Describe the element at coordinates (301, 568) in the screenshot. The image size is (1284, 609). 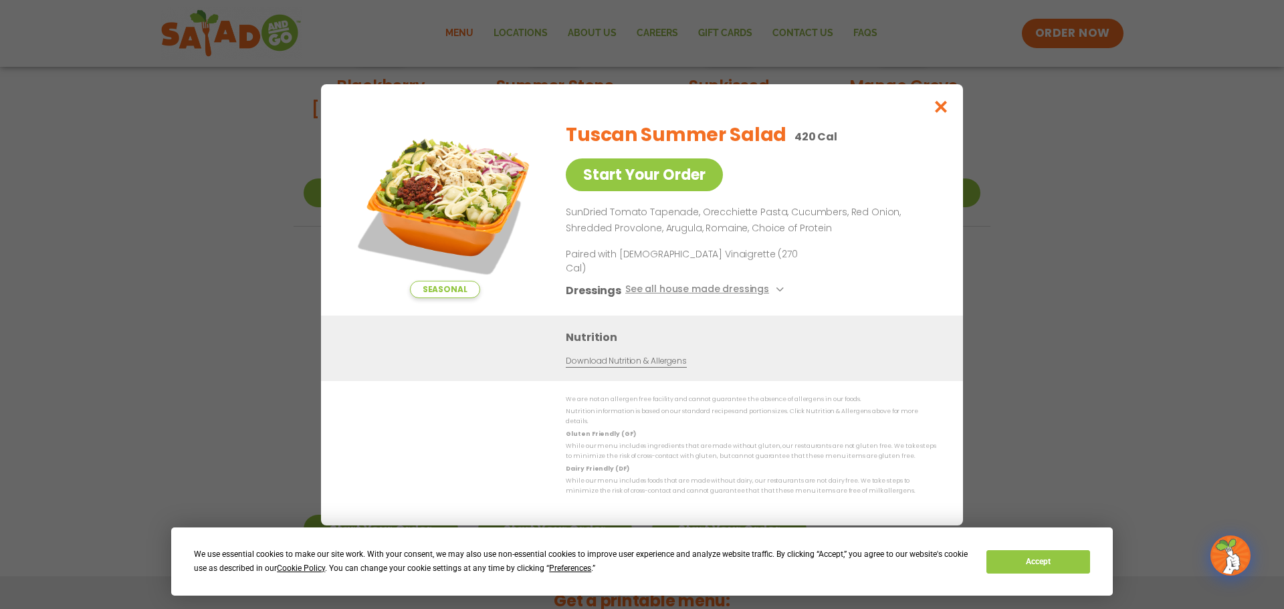
I see `span: Cookie Policy` at that location.